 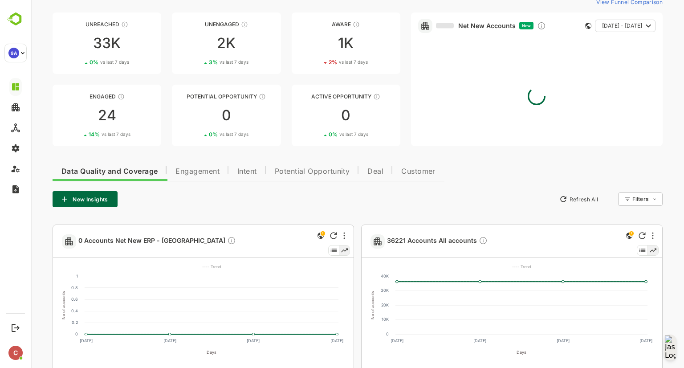 I want to click on div: Active Opportunity, so click(x=315, y=96).